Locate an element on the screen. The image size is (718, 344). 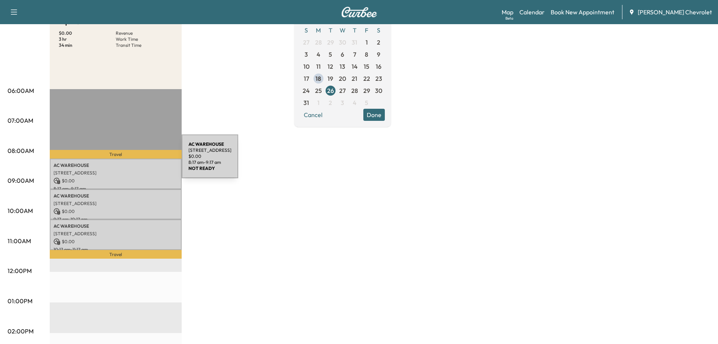
div: Beta is located at coordinates (509, 18).